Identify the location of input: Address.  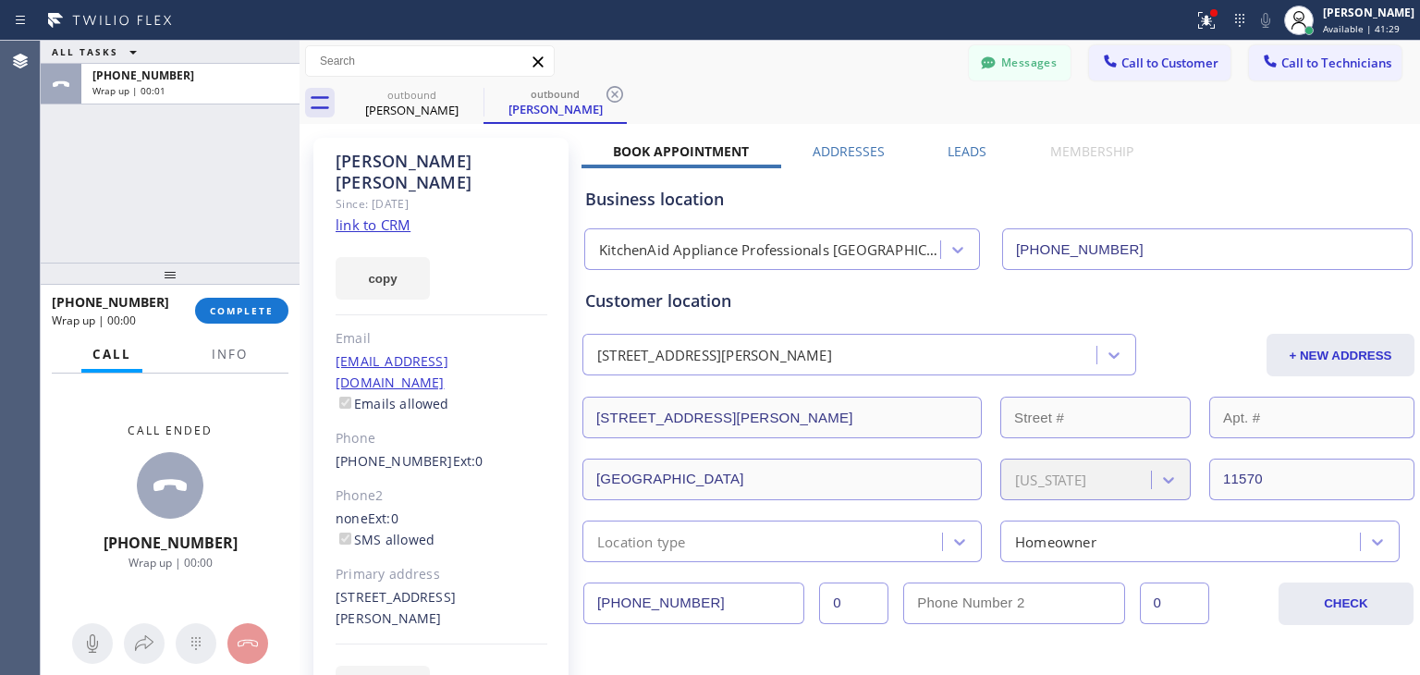
(782, 417).